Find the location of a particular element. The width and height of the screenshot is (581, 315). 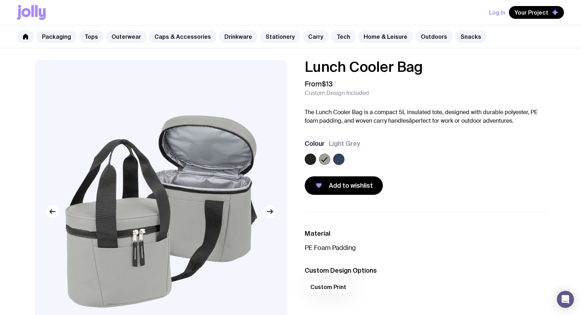

a: Caps & Accessories is located at coordinates (183, 37).